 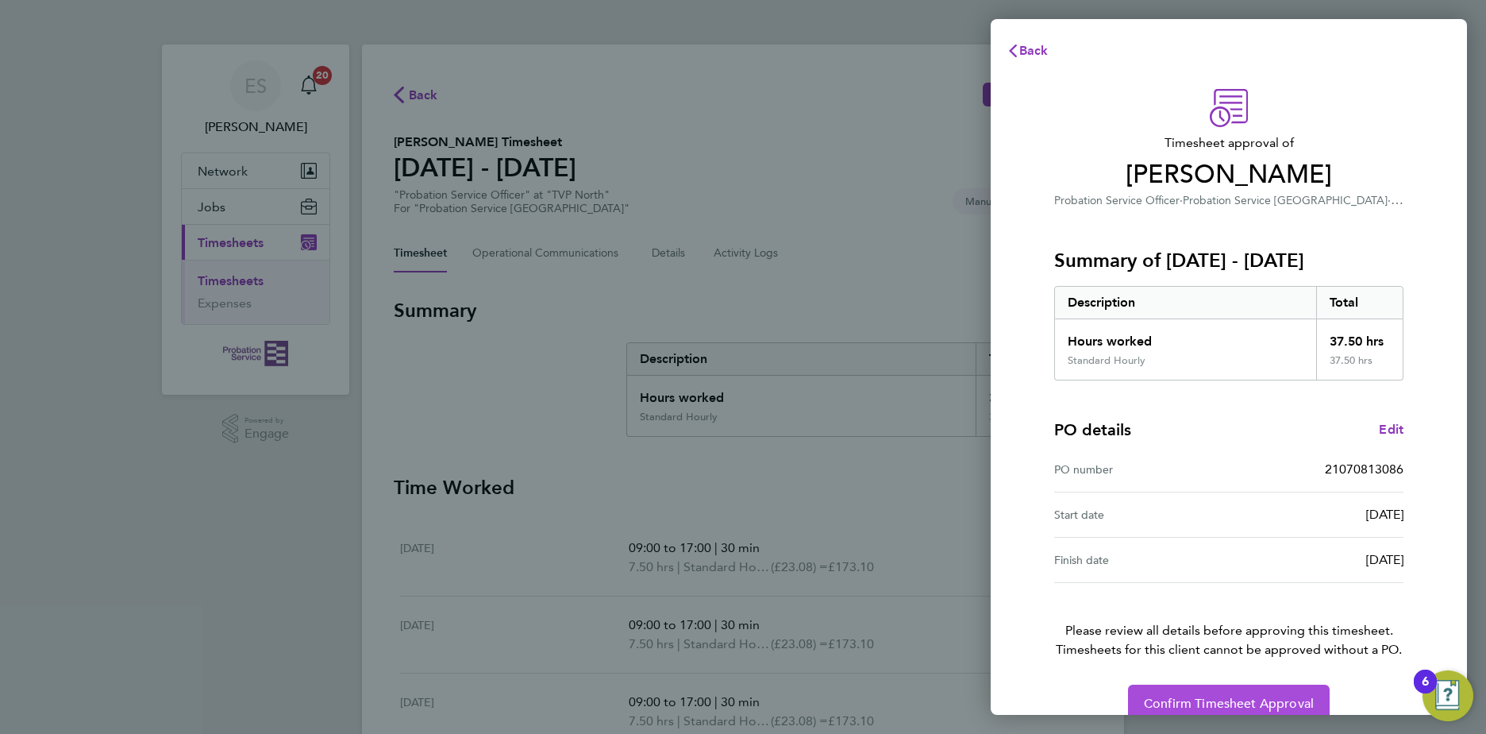 What do you see at coordinates (1092, 430) in the screenshot?
I see `h4: PO details` at bounding box center [1092, 430].